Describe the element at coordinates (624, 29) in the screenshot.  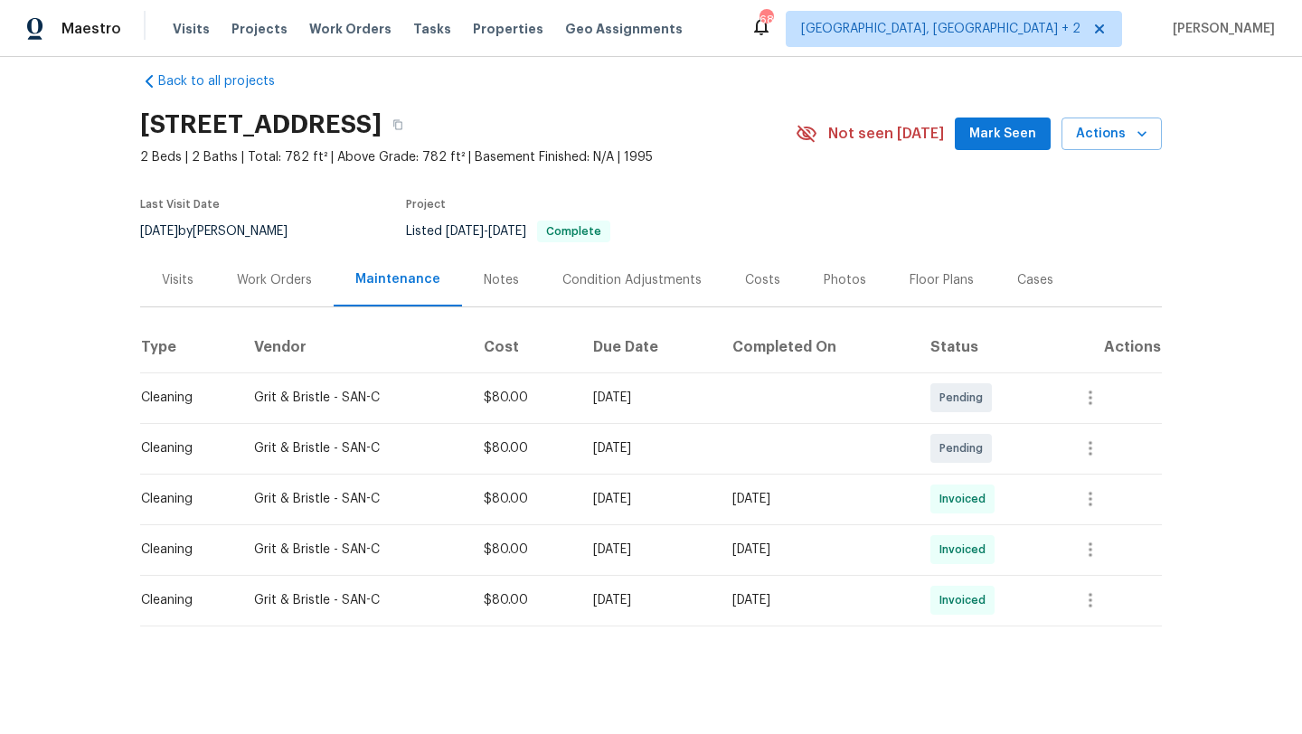
I see `span: Geo Assignments` at that location.